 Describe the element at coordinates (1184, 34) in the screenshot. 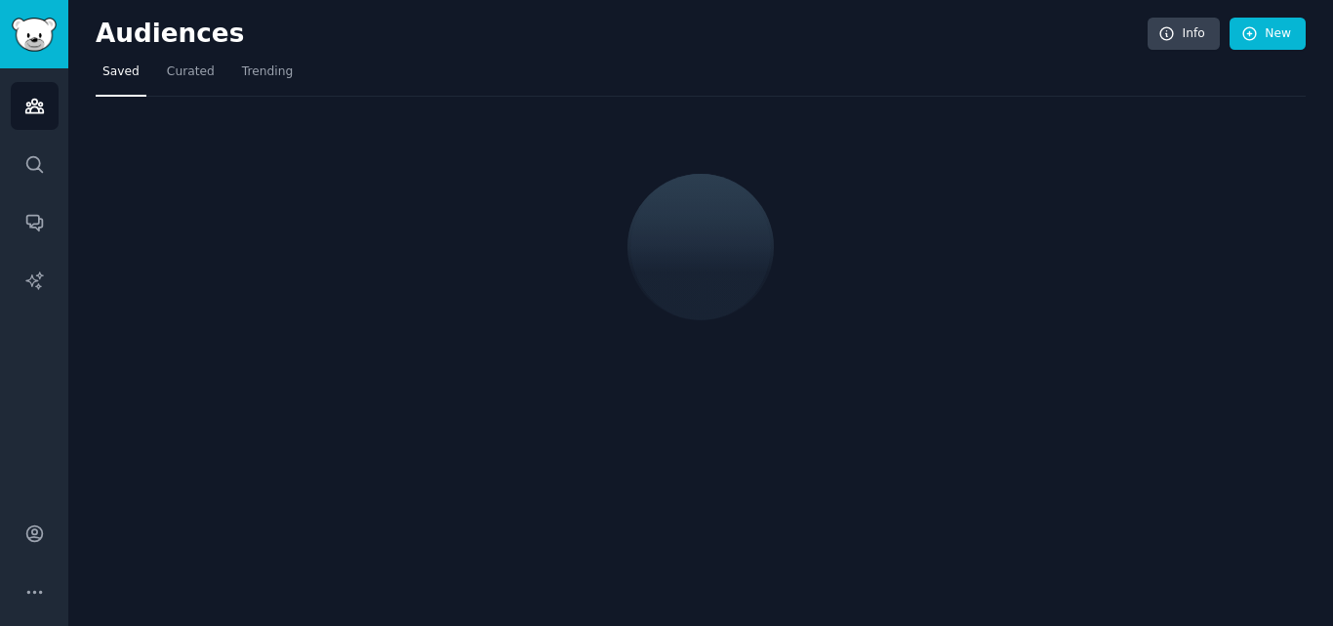

I see `a: Info` at that location.